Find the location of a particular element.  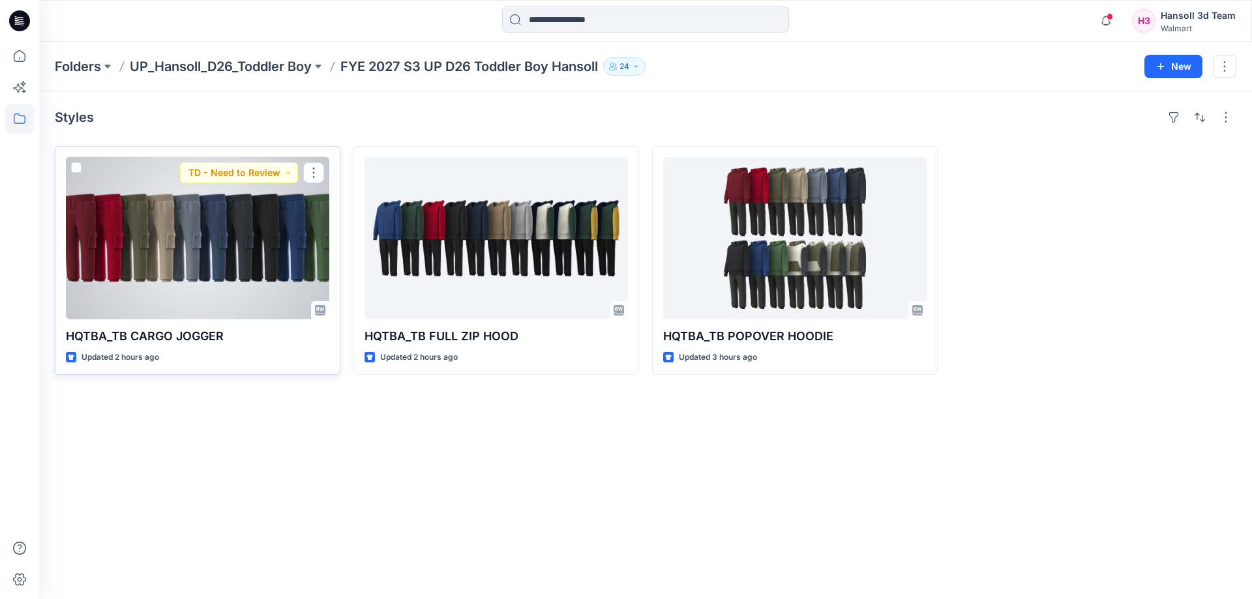

p: HQTBA_TB FULL ZIP HOOD is located at coordinates (496, 337).